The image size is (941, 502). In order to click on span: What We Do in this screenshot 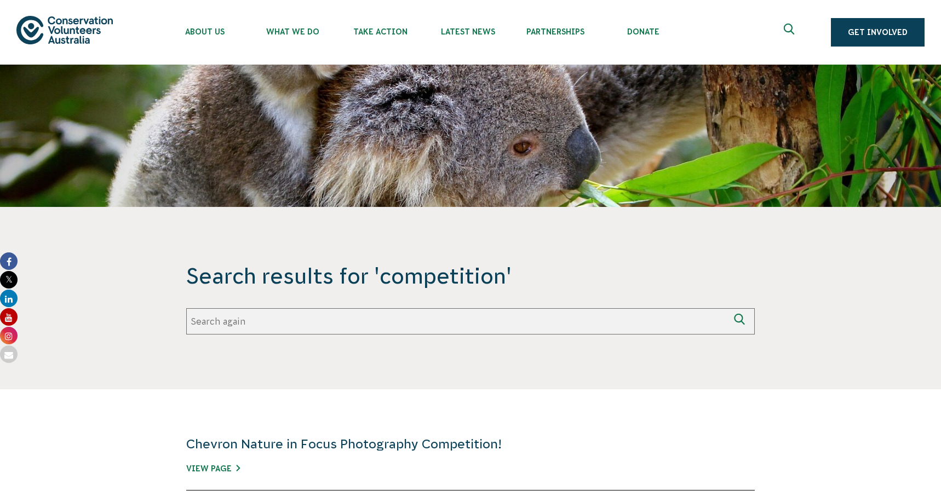, I will do `click(292, 32)`.